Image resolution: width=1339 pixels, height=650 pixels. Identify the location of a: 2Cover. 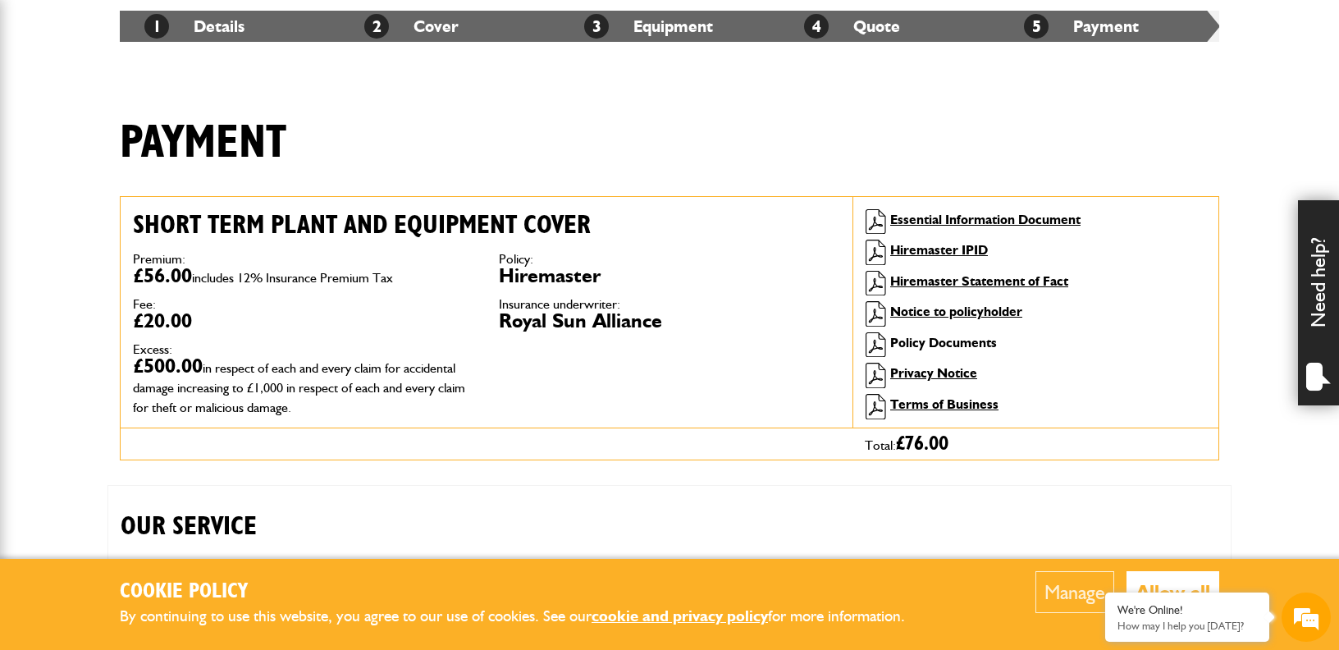
(411, 26).